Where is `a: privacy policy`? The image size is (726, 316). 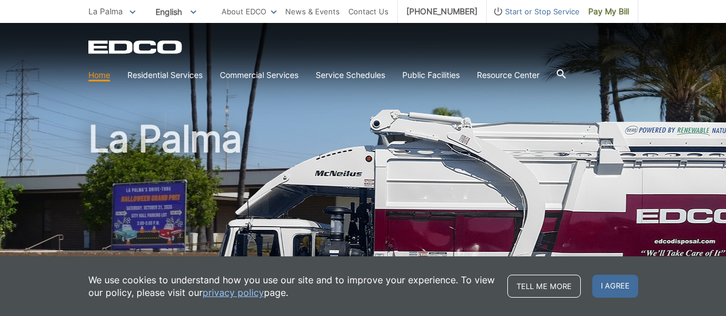 a: privacy policy is located at coordinates (233, 293).